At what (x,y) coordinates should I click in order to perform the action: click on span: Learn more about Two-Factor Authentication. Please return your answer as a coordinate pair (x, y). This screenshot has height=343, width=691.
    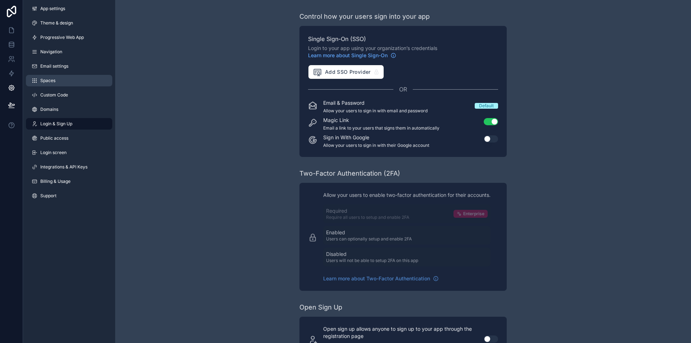
    Looking at the image, I should click on (377, 279).